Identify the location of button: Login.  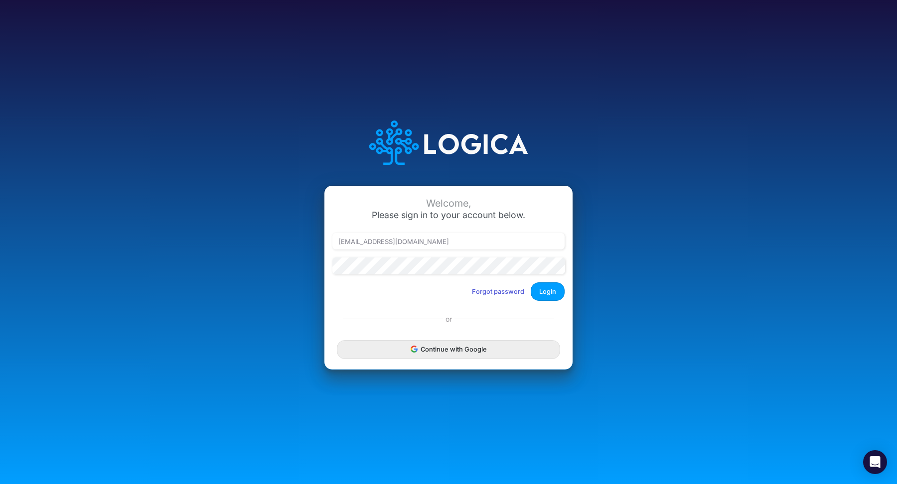
(547, 291).